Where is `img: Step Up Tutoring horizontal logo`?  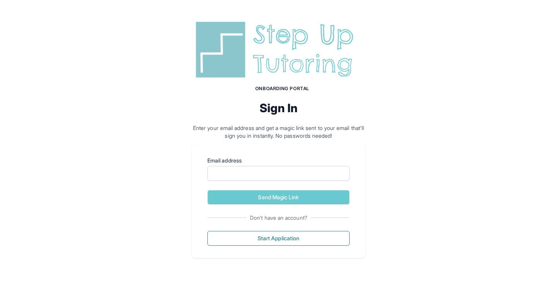 img: Step Up Tutoring horizontal logo is located at coordinates (279, 50).